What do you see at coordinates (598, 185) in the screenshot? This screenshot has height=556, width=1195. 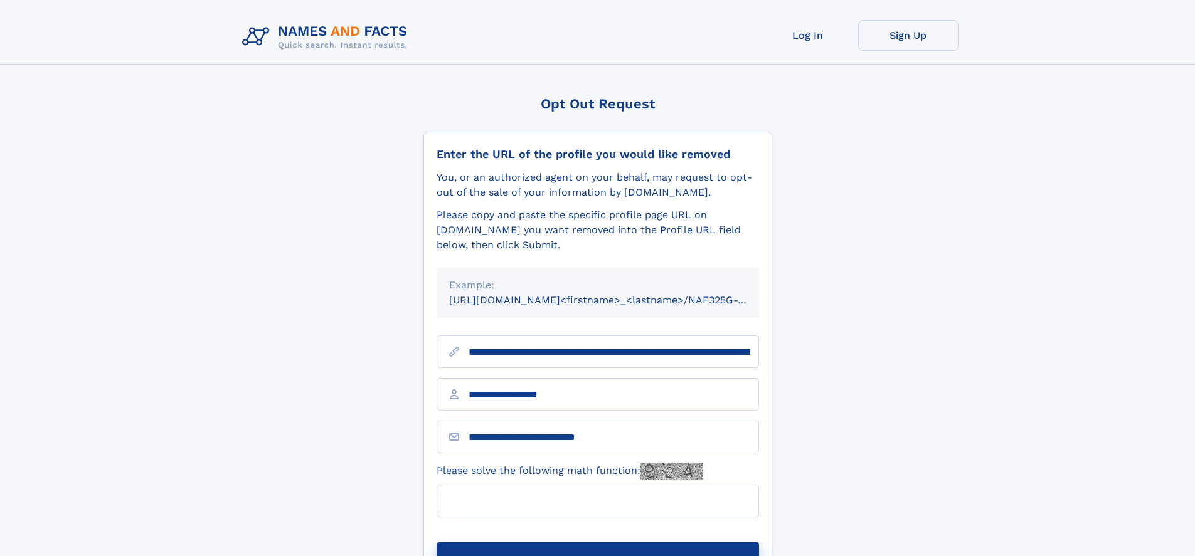 I see `div: You, or an authorized agent on your behalf, may request to opt-out of the sale of your informatio...` at bounding box center [598, 185].